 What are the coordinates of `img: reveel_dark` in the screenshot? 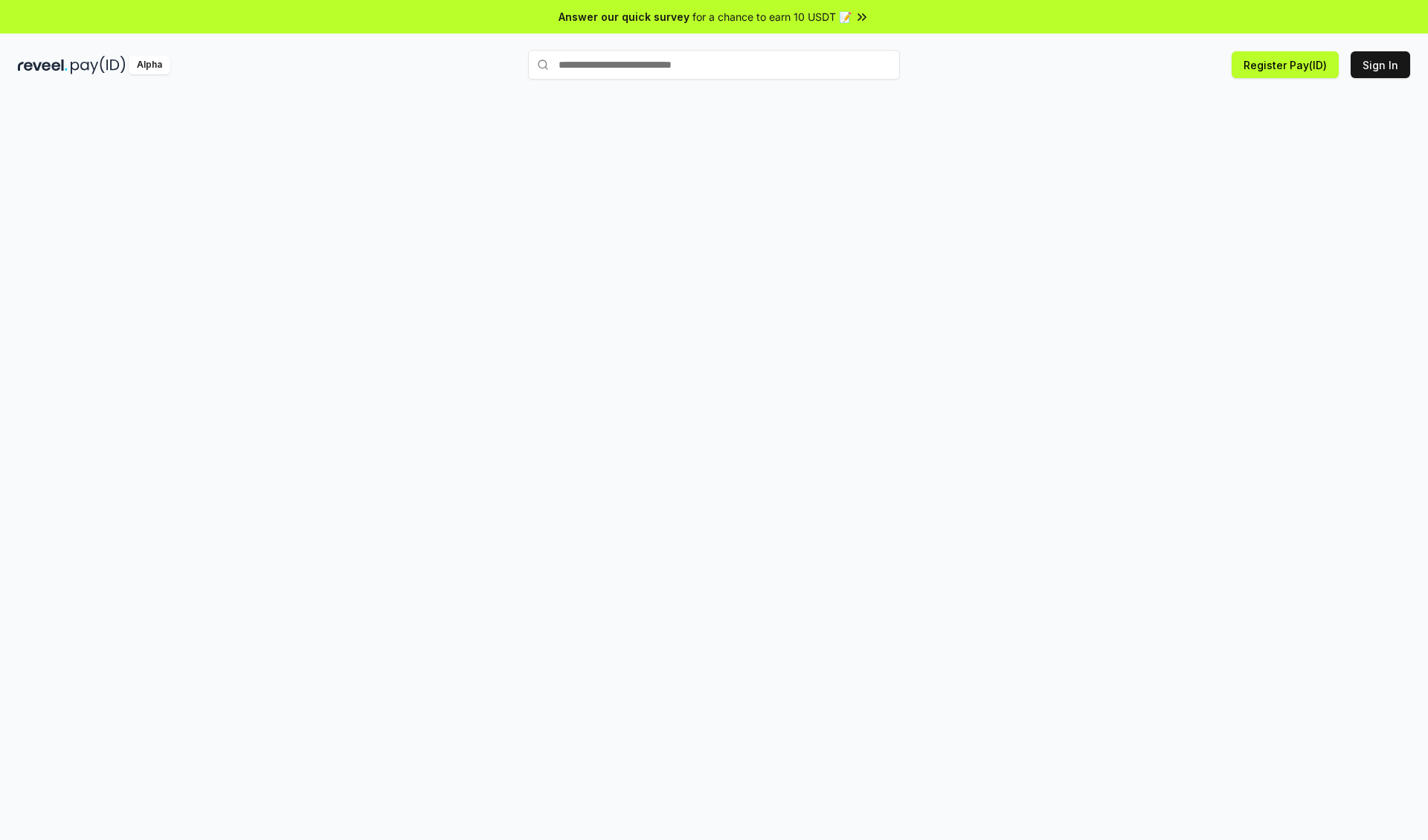 It's located at (42, 65).